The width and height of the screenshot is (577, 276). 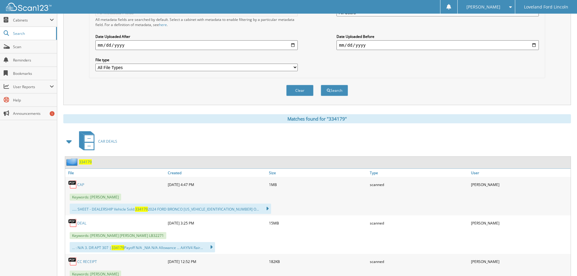 What do you see at coordinates (318, 184) in the screenshot?
I see `div: 1MB` at bounding box center [318, 184].